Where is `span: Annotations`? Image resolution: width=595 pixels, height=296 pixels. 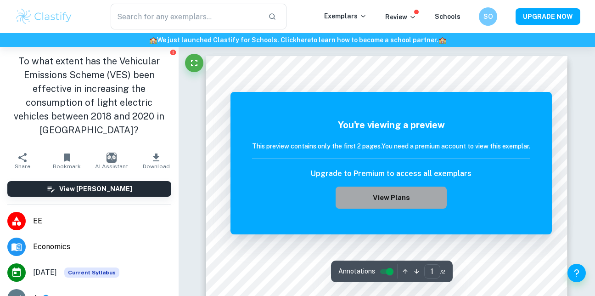 span: Annotations is located at coordinates (357, 271).